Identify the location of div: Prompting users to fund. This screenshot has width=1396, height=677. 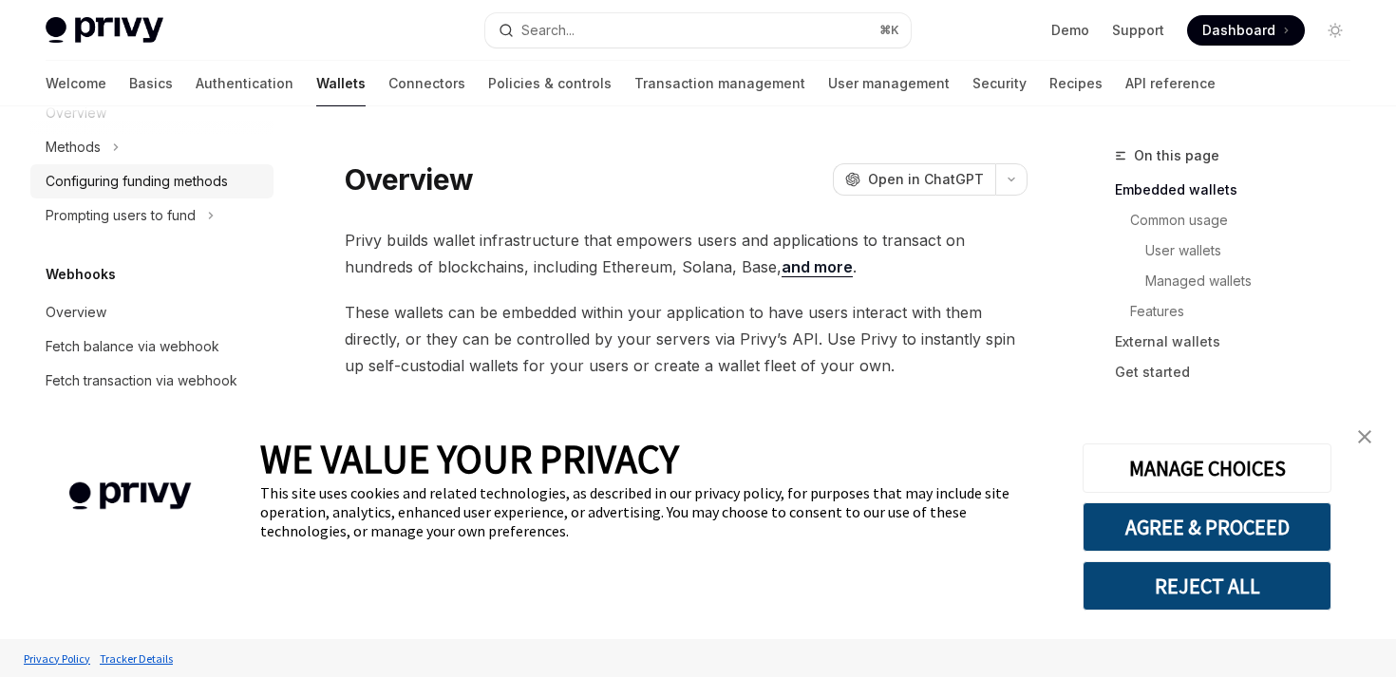
(121, 216).